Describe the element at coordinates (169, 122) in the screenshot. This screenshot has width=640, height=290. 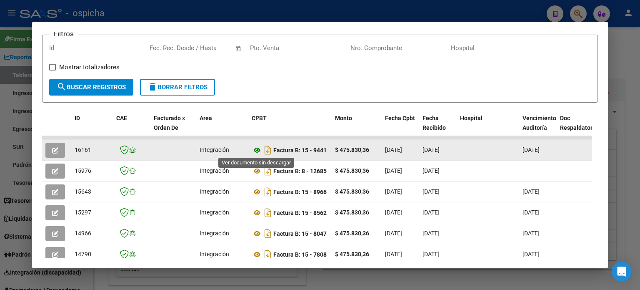
I see `span: Facturado x Orden De` at that location.